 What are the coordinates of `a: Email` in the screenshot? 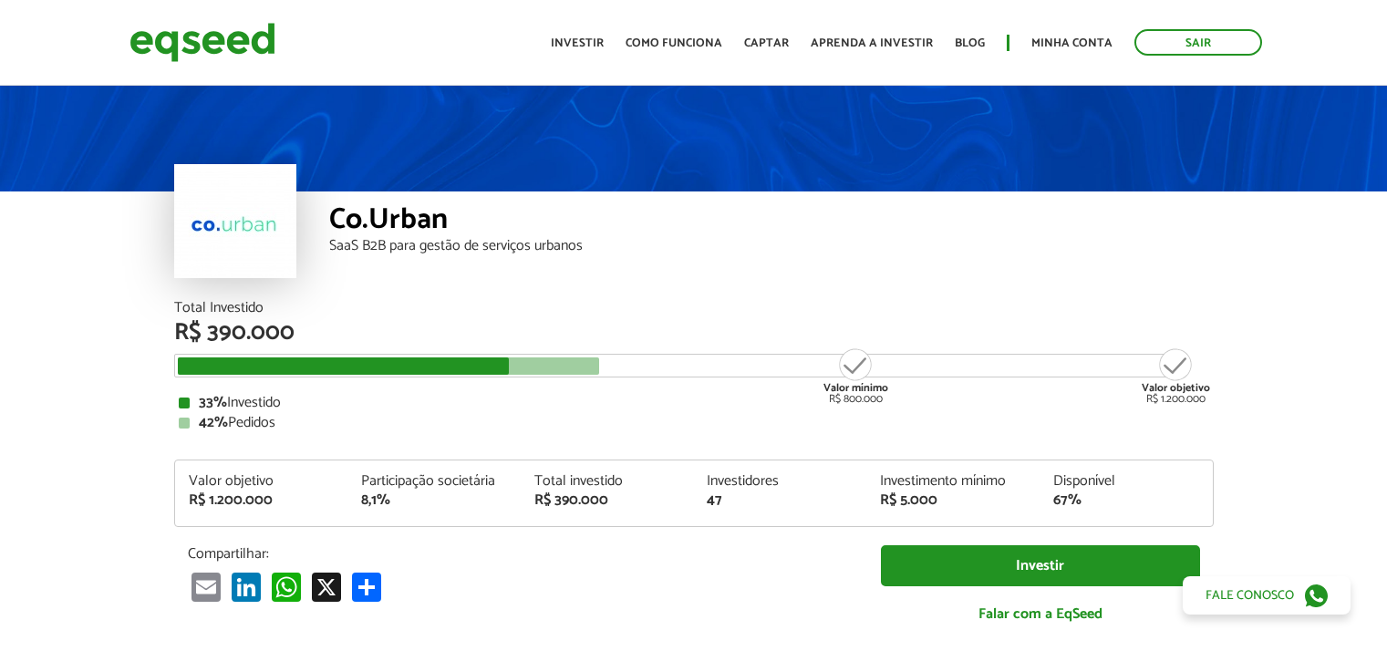 It's located at (206, 586).